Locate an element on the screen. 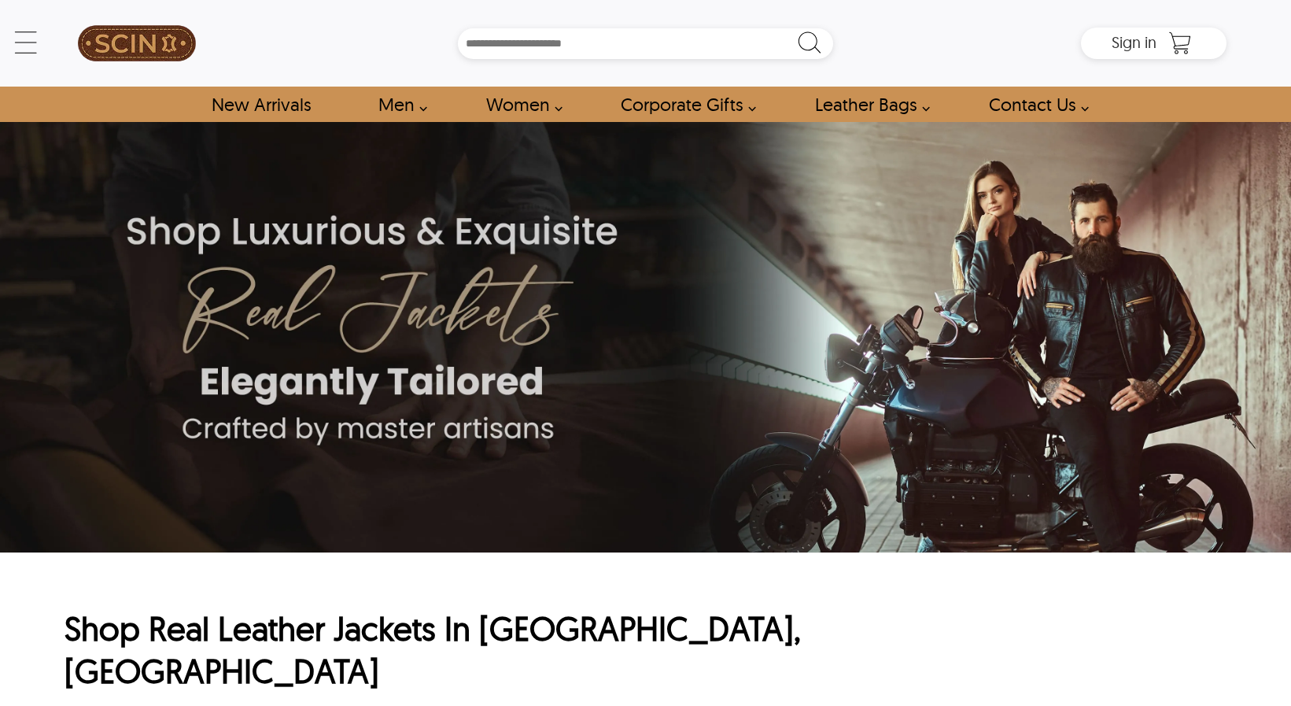 The image size is (1291, 706). a: Shop New Arrivals is located at coordinates (260, 104).